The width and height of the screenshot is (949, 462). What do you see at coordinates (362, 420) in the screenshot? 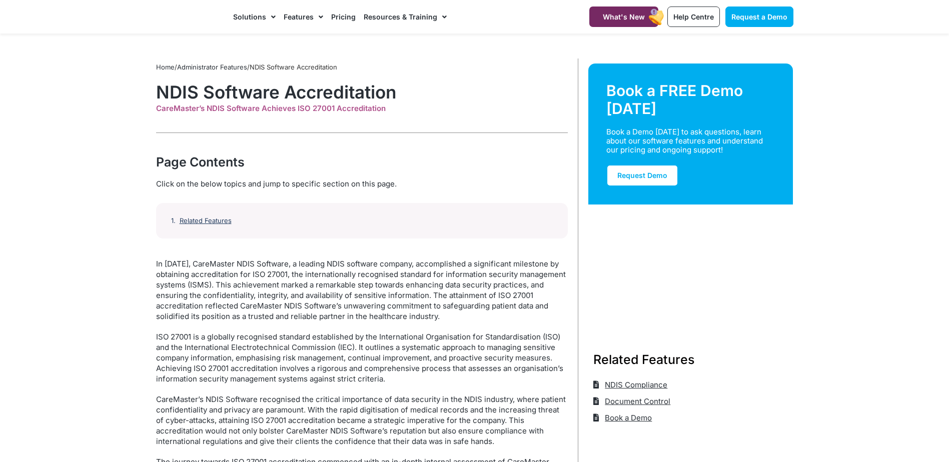
I see `p: CareMaster’s NDIS Software recognised the critical importance of data security in the NDIS indust...` at bounding box center [362, 420].